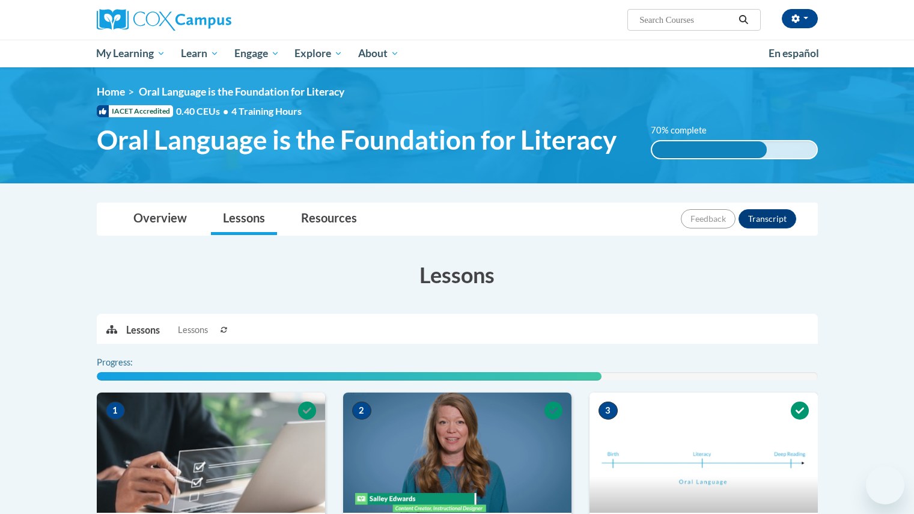 This screenshot has height=514, width=914. Describe the element at coordinates (318, 53) in the screenshot. I see `a: Explore` at that location.